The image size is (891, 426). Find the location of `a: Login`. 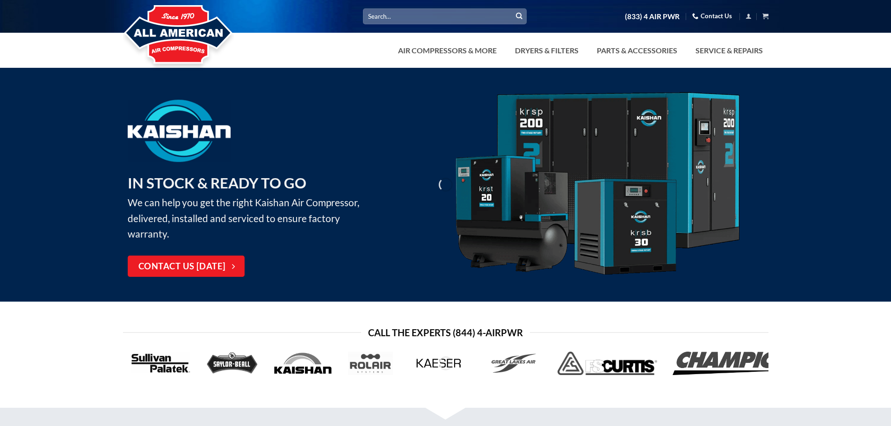

a: Login is located at coordinates (749, 16).